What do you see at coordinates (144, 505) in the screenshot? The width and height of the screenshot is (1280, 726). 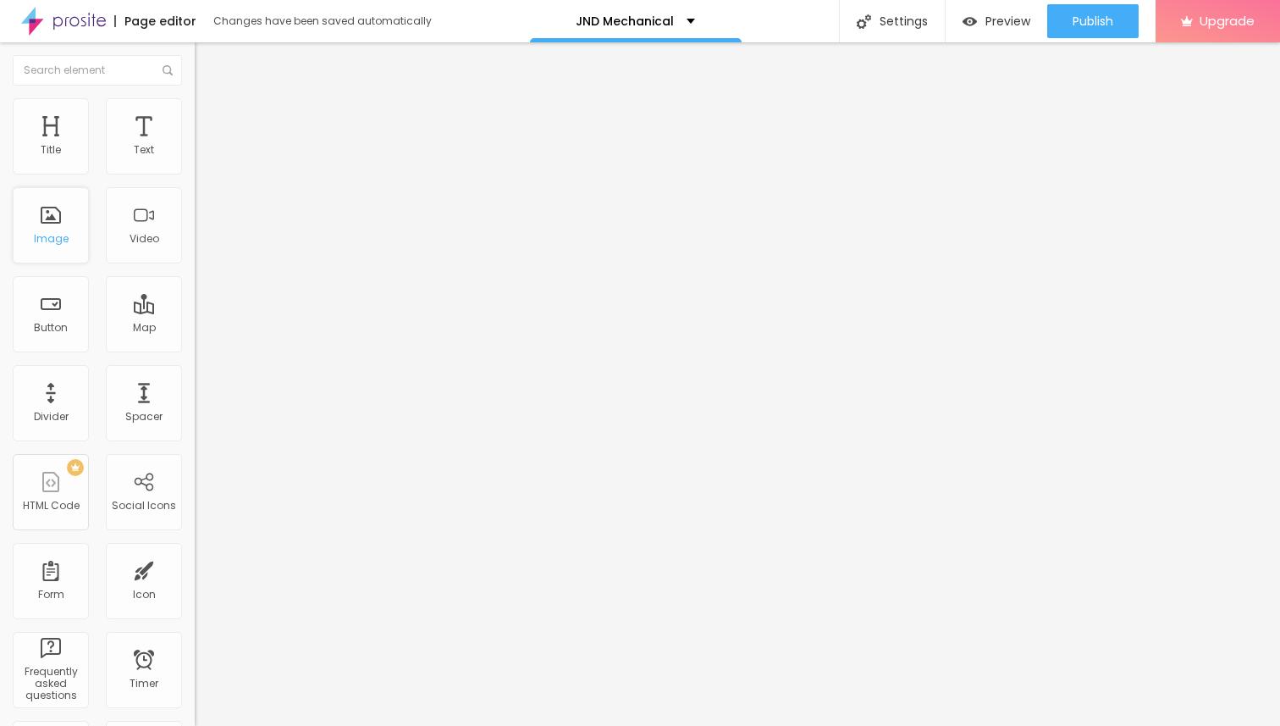 I see `div: Social Icons` at bounding box center [144, 505].